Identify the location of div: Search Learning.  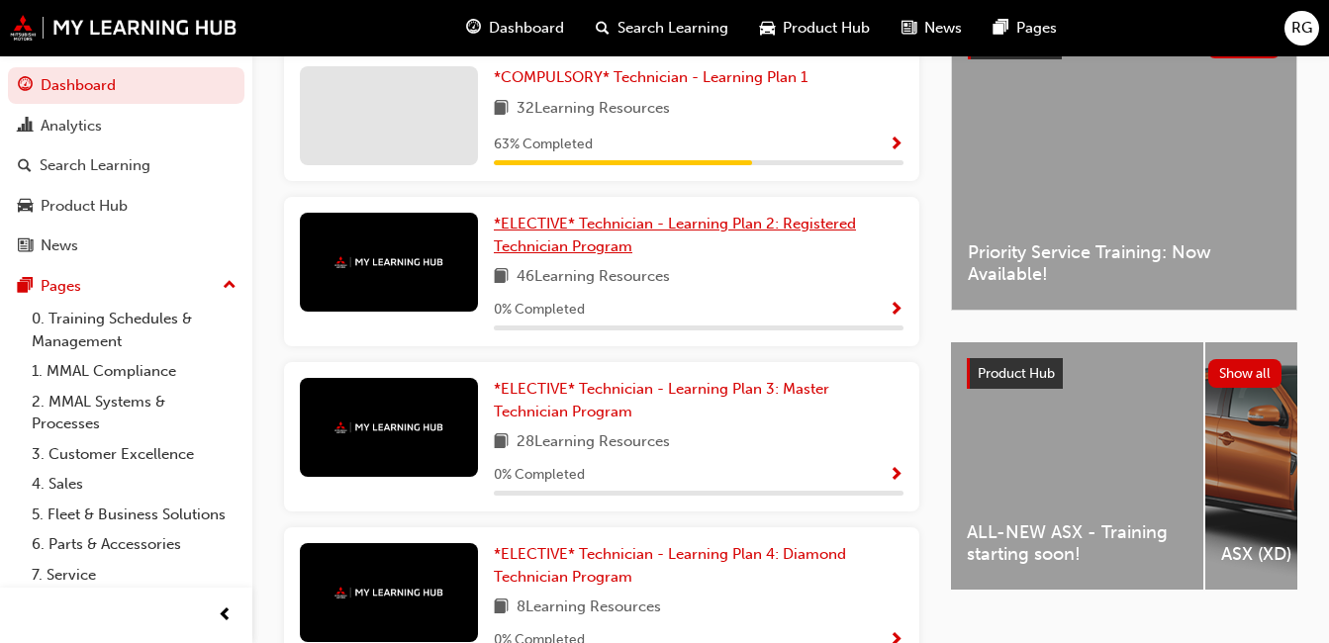
(95, 165).